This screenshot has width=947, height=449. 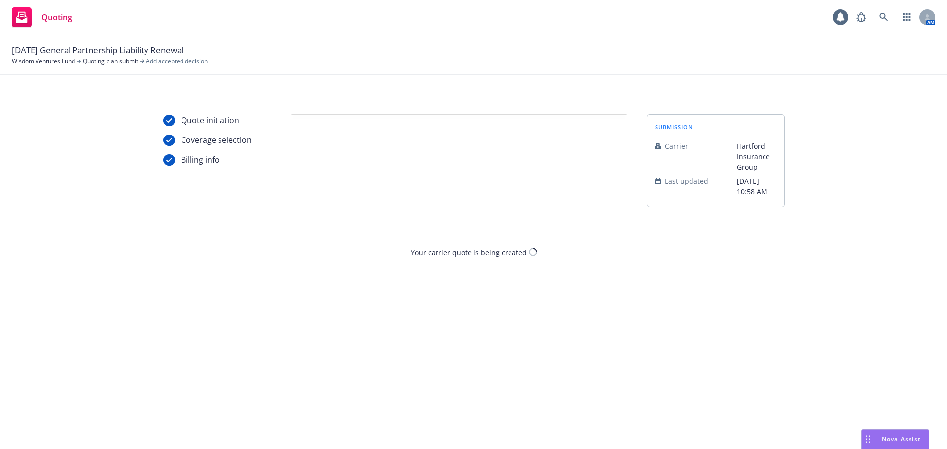 What do you see at coordinates (110, 61) in the screenshot?
I see `a: Quoting plan submit` at bounding box center [110, 61].